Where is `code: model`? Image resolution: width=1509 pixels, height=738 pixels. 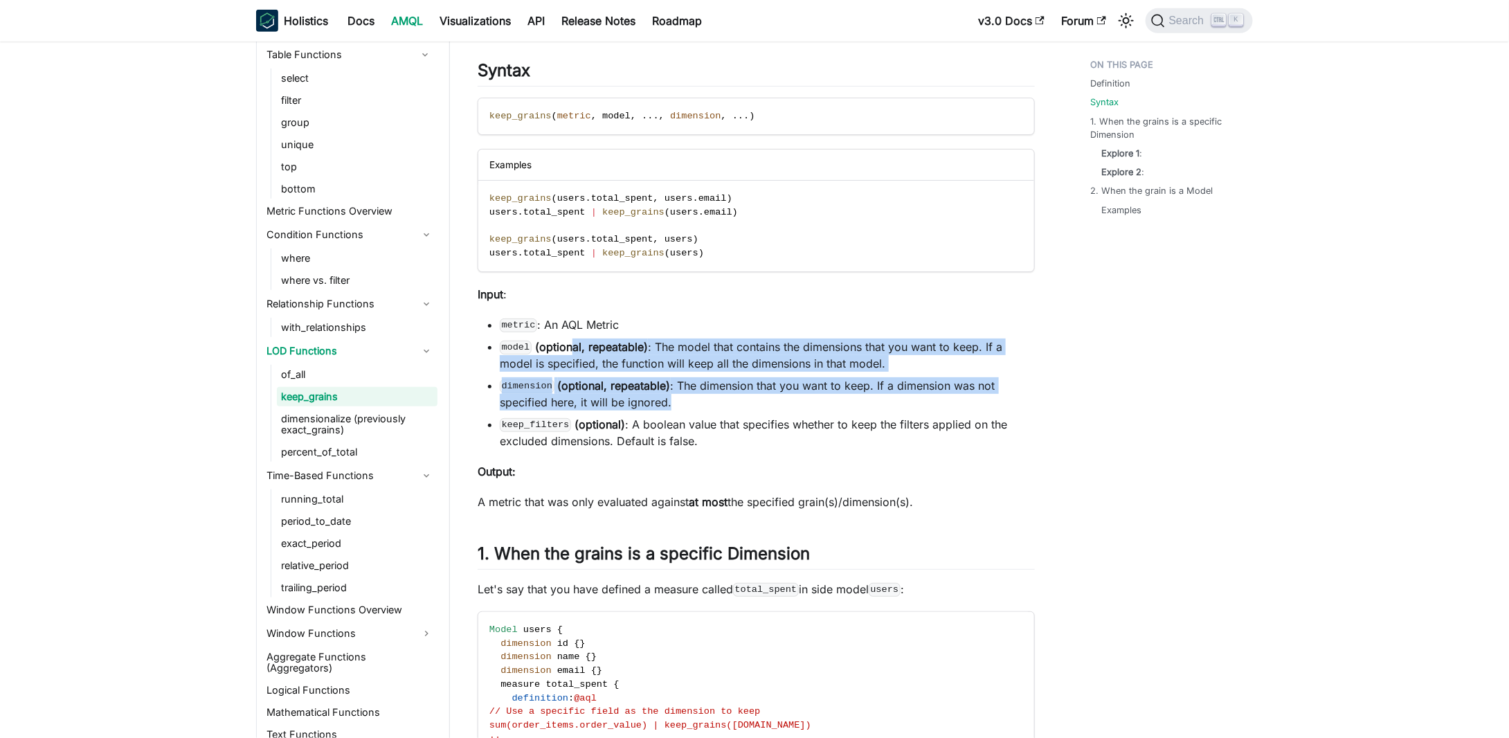
code: model is located at coordinates (516, 348).